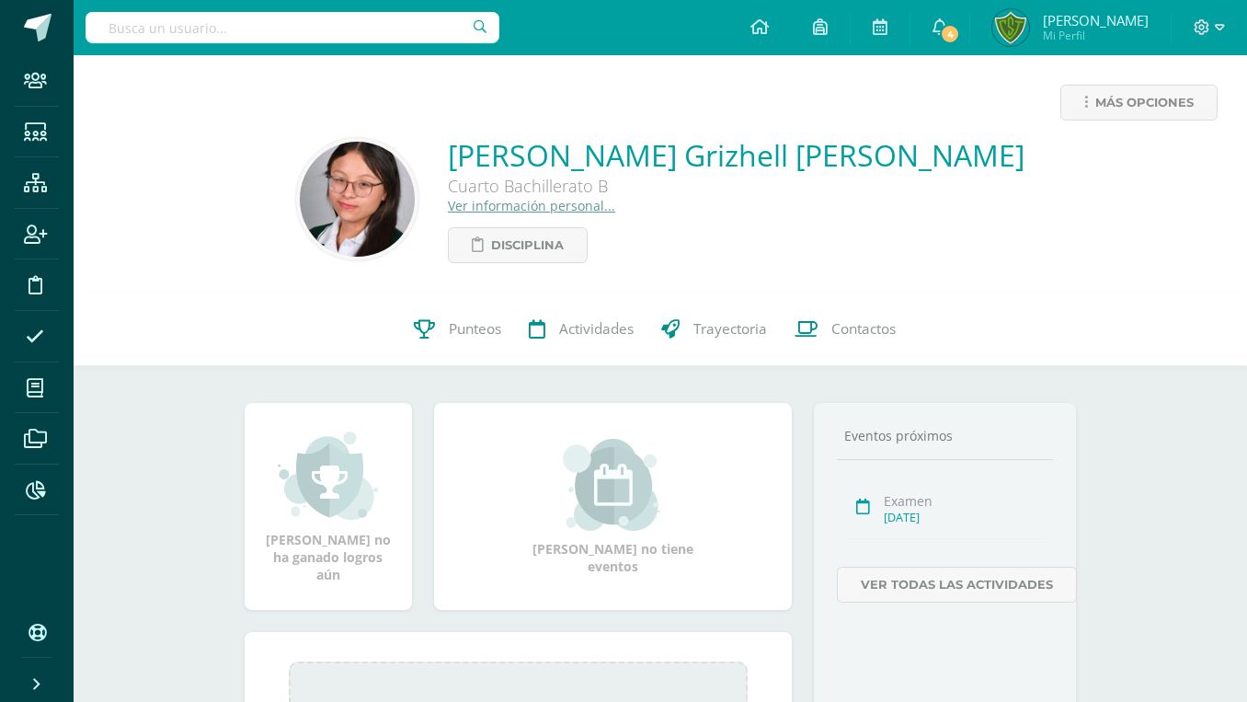 This screenshot has width=1247, height=702. I want to click on span: Actividades, so click(596, 328).